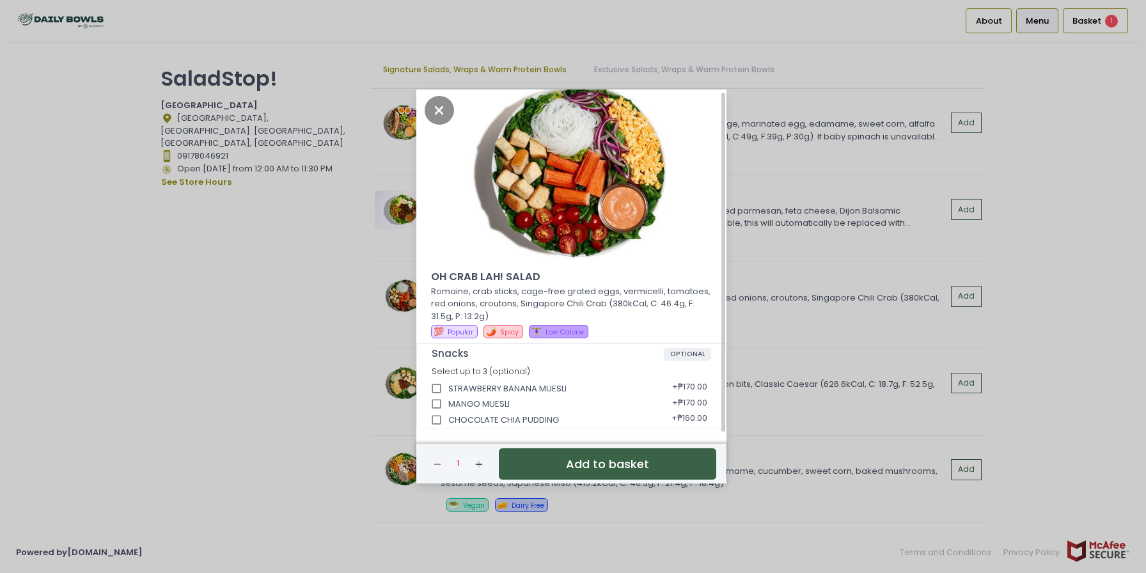 This screenshot has width=1146, height=573. Describe the element at coordinates (608, 464) in the screenshot. I see `button: Add to basket` at that location.